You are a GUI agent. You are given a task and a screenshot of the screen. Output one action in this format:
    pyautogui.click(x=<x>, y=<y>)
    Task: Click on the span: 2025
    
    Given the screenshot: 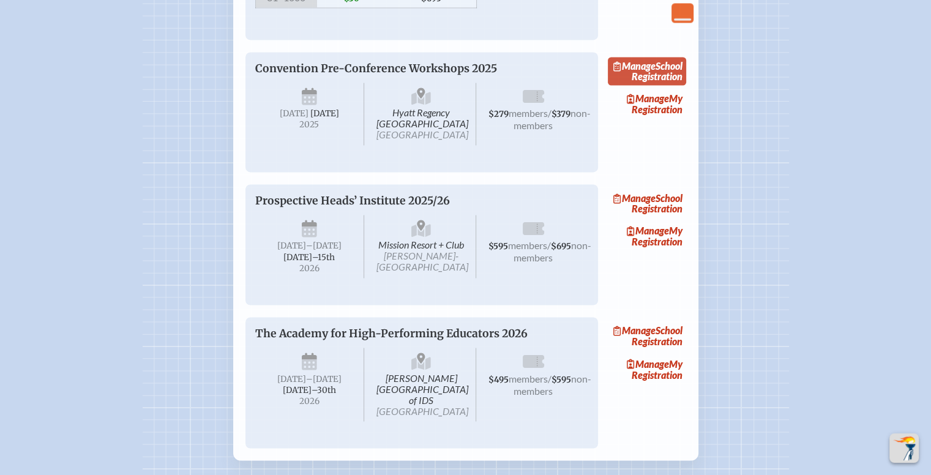 What is the action you would take?
    pyautogui.click(x=310, y=124)
    